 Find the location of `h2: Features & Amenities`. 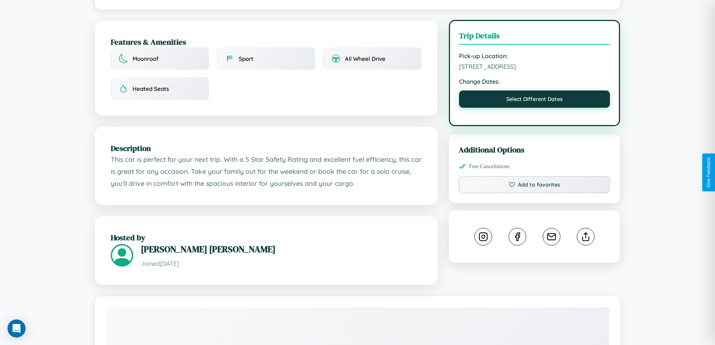

h2: Features & Amenities is located at coordinates (266, 42).